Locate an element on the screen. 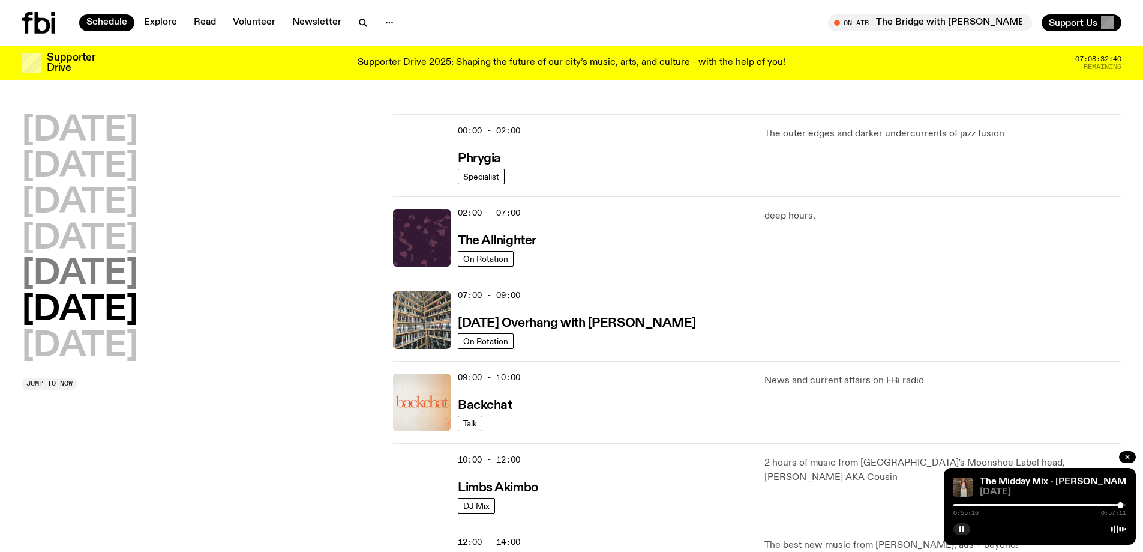 The image size is (1143, 552). a: Limbs Akimbo is located at coordinates (498, 486).